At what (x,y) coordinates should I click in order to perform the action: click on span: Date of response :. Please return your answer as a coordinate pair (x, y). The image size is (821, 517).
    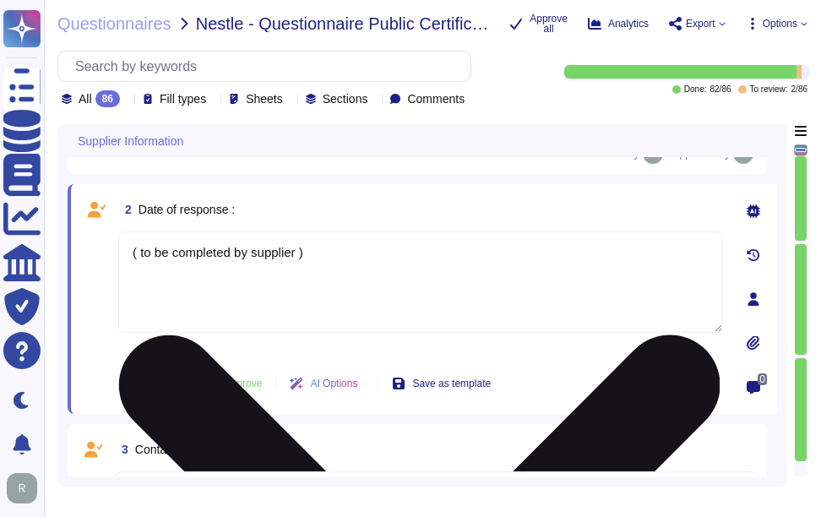
    Looking at the image, I should click on (187, 209).